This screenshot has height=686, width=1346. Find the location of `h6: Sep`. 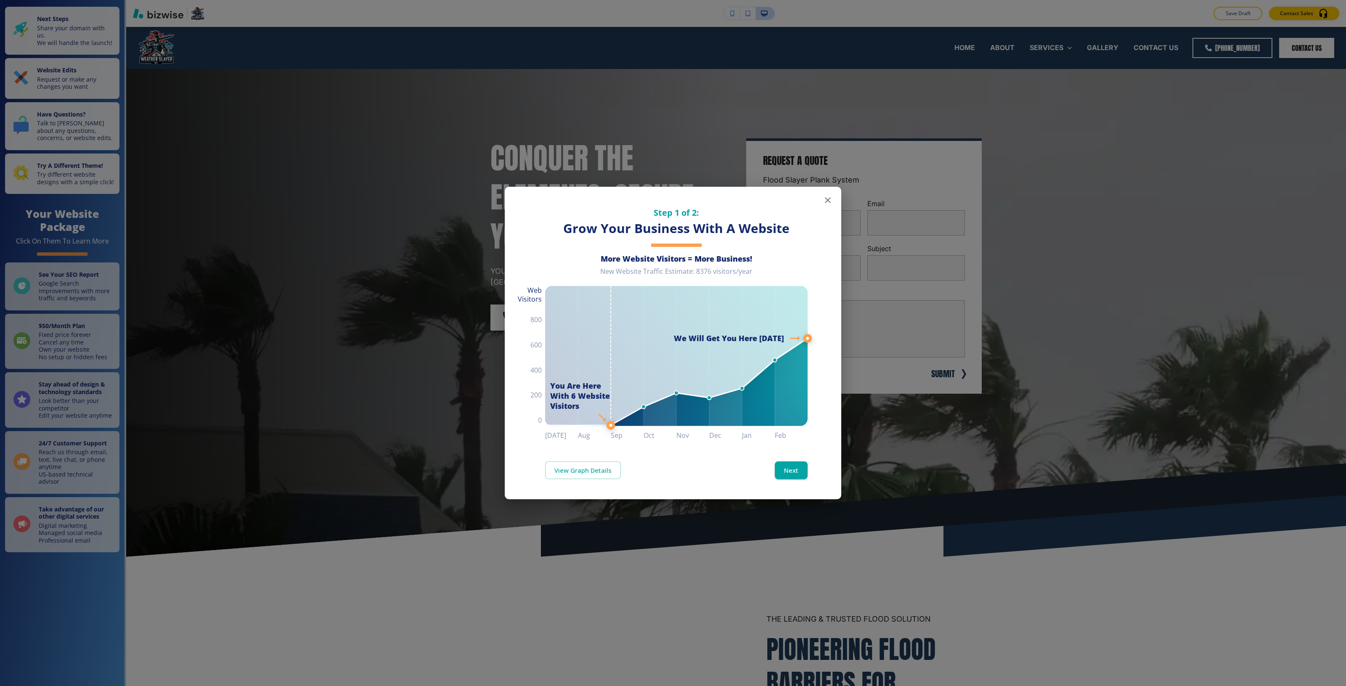

h6: Sep is located at coordinates (627, 435).